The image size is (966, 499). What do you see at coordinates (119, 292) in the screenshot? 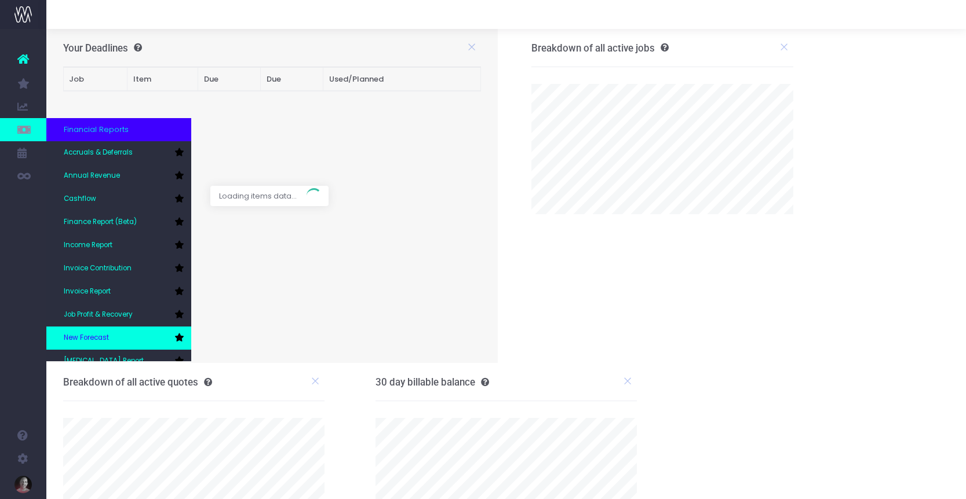
I see `a: Invoice Report` at bounding box center [119, 292].